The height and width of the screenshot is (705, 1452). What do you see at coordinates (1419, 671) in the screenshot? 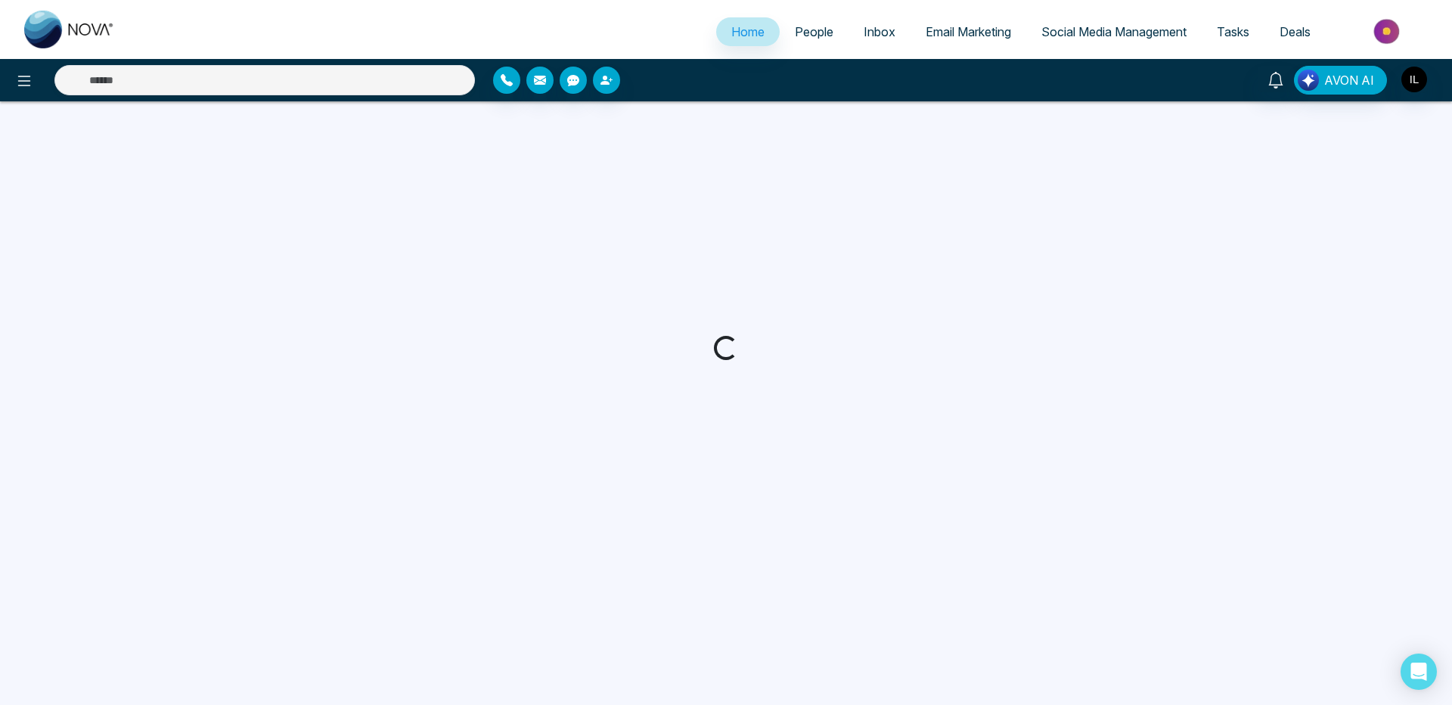
I see `div: Open Intercom Messenger` at bounding box center [1419, 671].